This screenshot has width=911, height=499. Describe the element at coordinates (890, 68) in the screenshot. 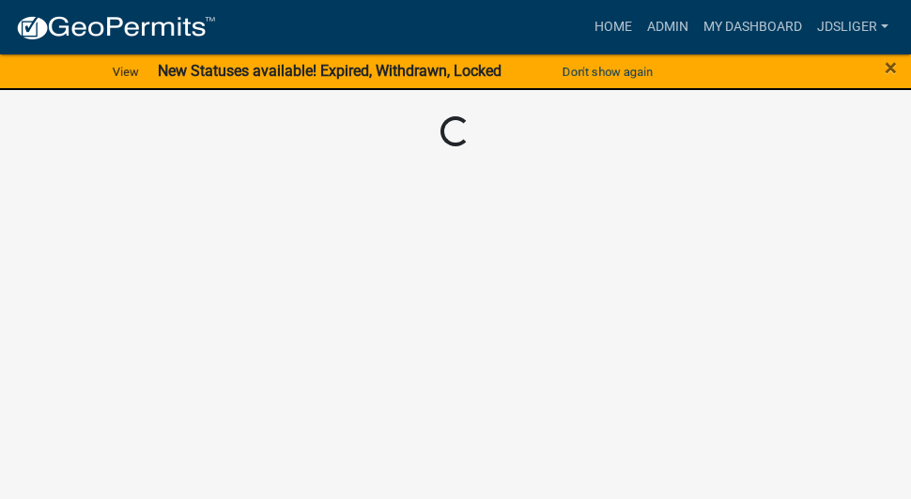

I see `button: Close` at that location.